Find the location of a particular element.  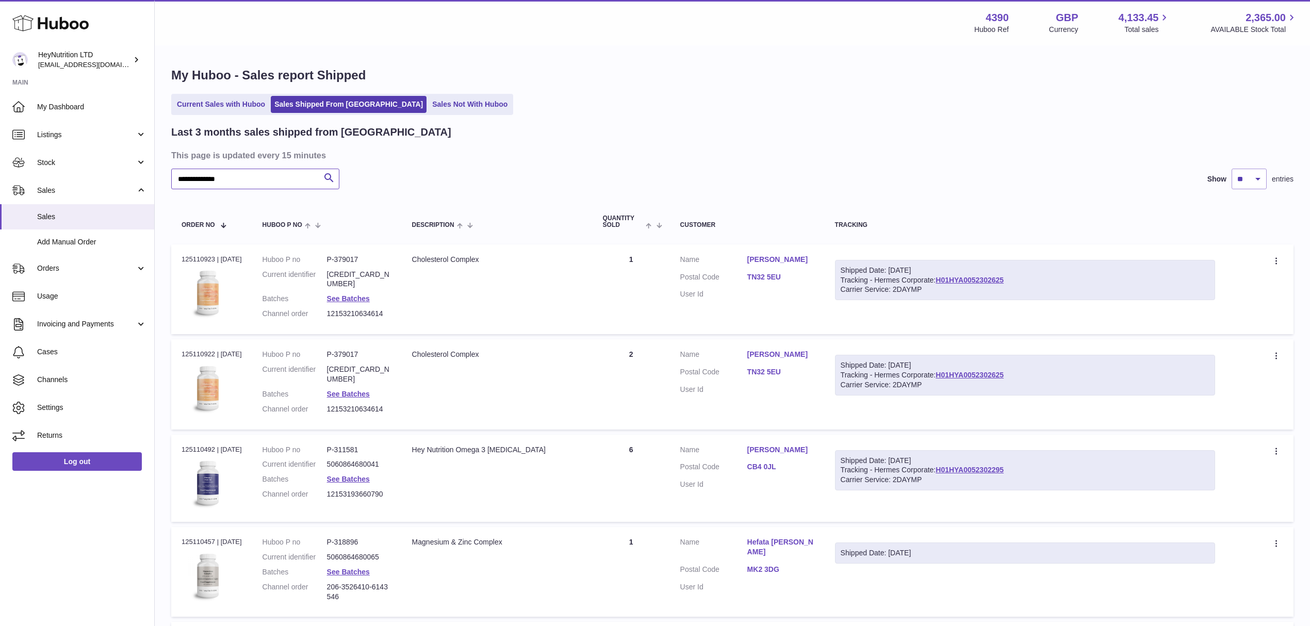

a: MK2 3DG is located at coordinates (781, 569).